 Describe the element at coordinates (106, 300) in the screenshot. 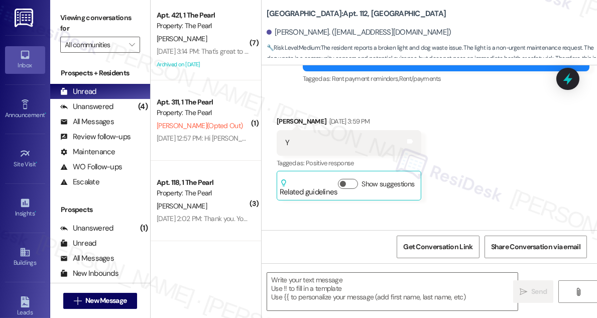

I see `span: New Message` at that location.